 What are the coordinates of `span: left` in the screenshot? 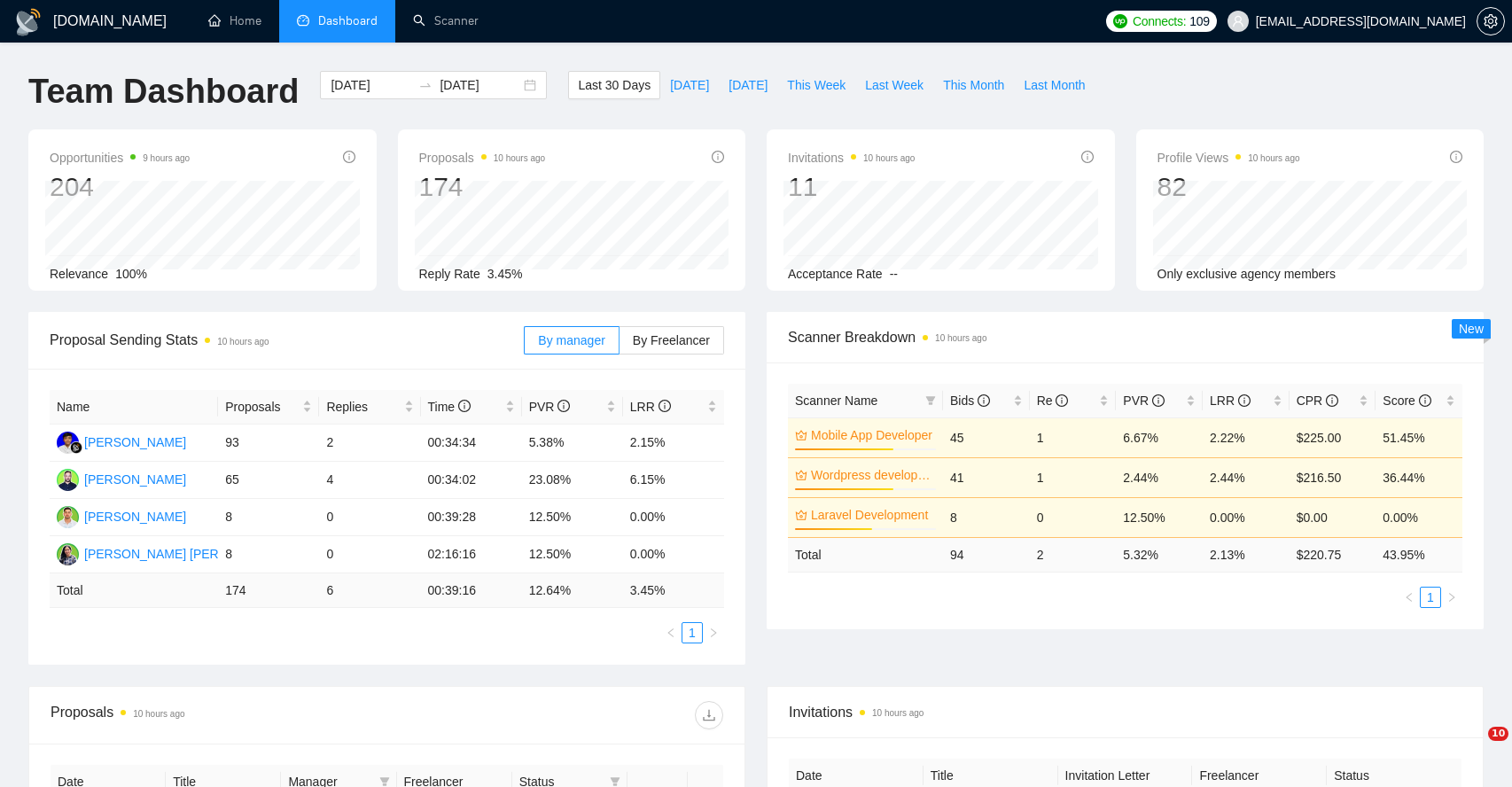 It's located at (1409, 598).